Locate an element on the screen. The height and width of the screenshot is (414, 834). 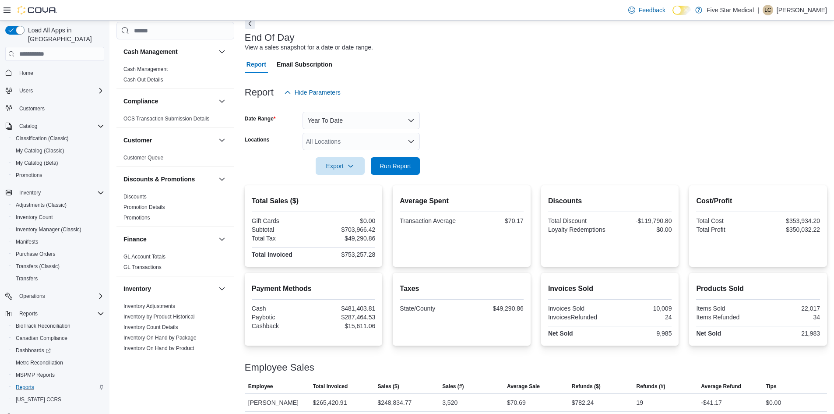
h3: Customer is located at coordinates (137, 140).